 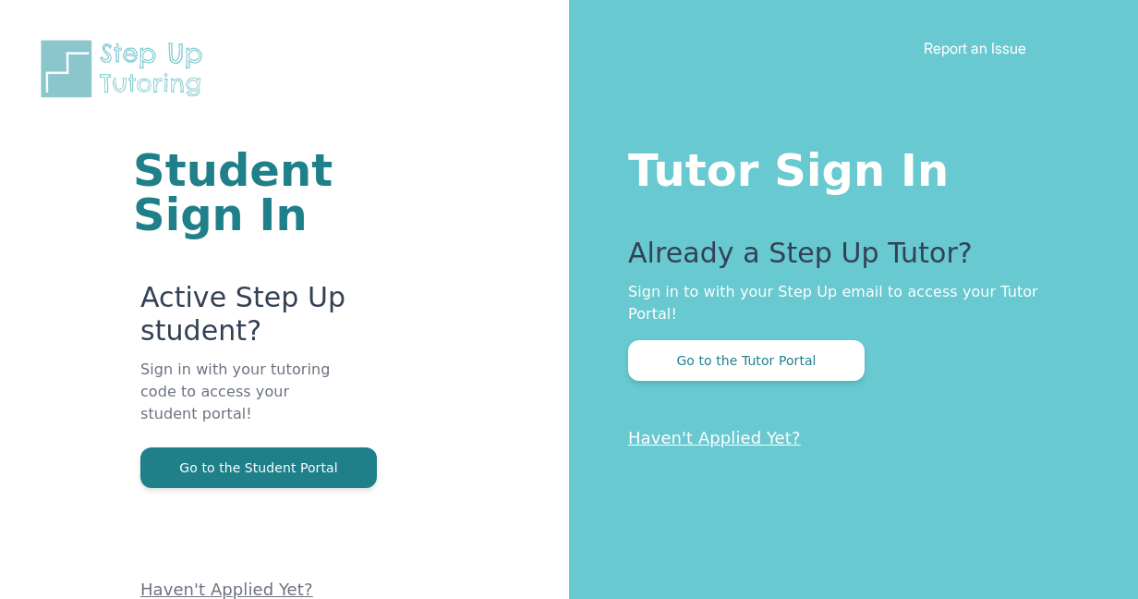 What do you see at coordinates (846, 303) in the screenshot?
I see `p: Sign in to with your Step Up email to access your Tutor Portal!` at bounding box center [846, 303].